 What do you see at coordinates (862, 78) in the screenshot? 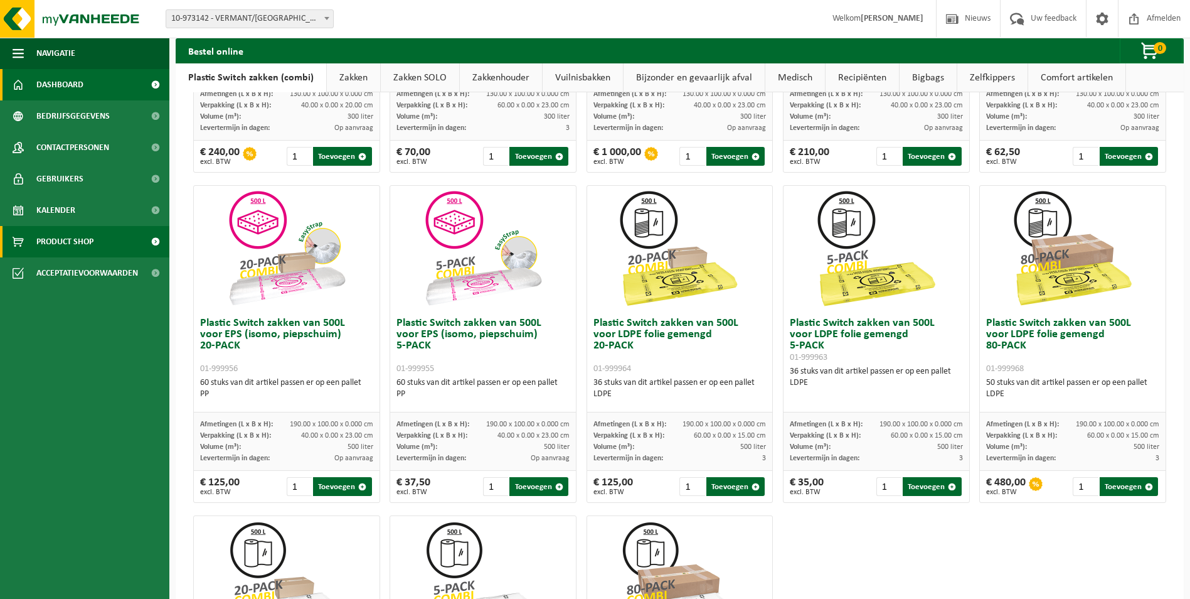
I see `a: Recipiënten` at bounding box center [862, 78].